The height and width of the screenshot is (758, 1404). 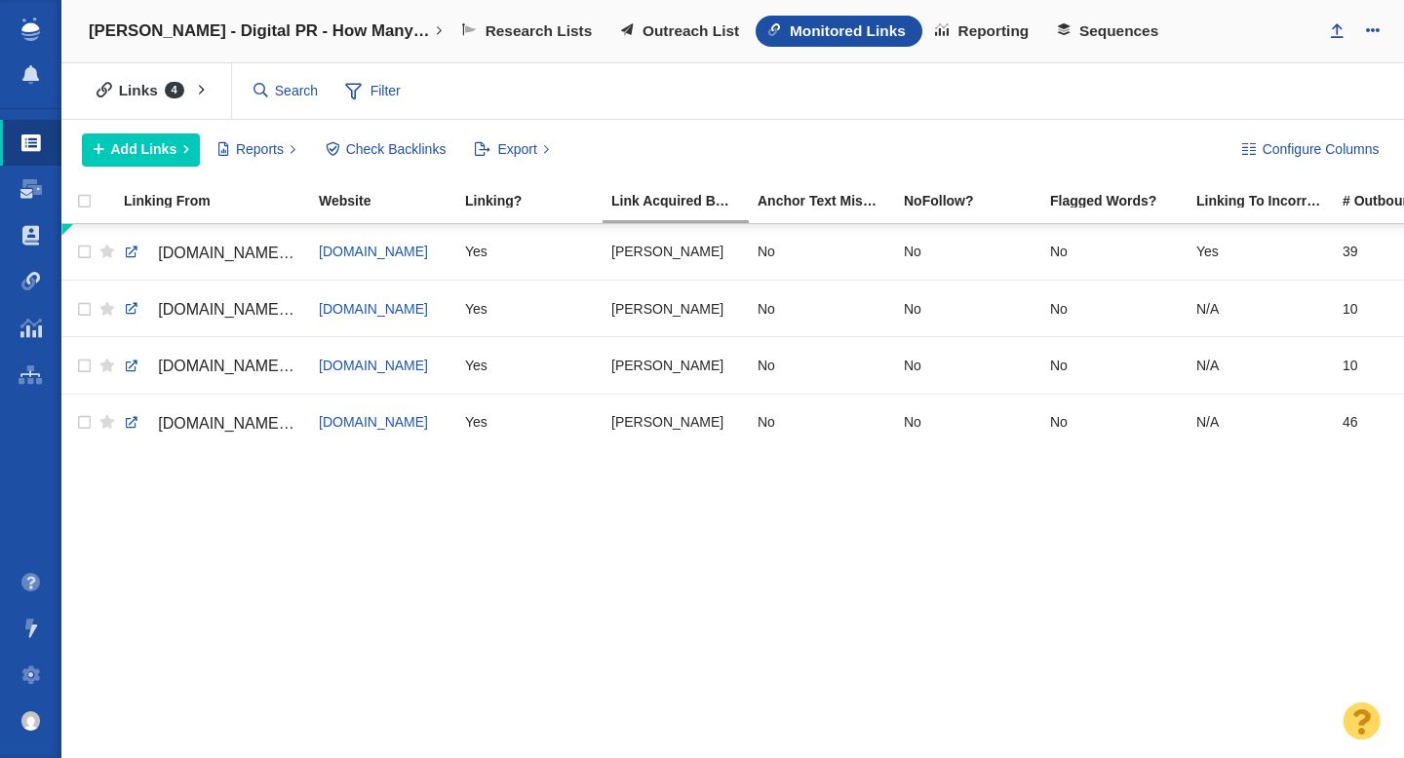 What do you see at coordinates (517, 149) in the screenshot?
I see `span: Export` at bounding box center [517, 149].